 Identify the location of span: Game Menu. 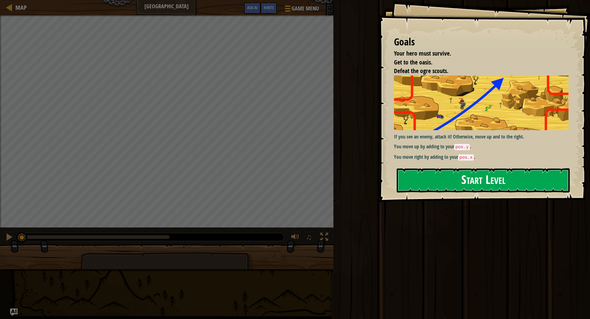
(305, 9).